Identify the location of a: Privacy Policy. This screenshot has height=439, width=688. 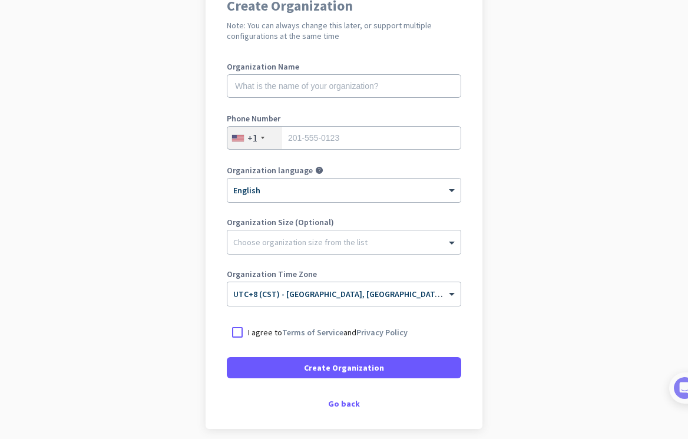
(382, 332).